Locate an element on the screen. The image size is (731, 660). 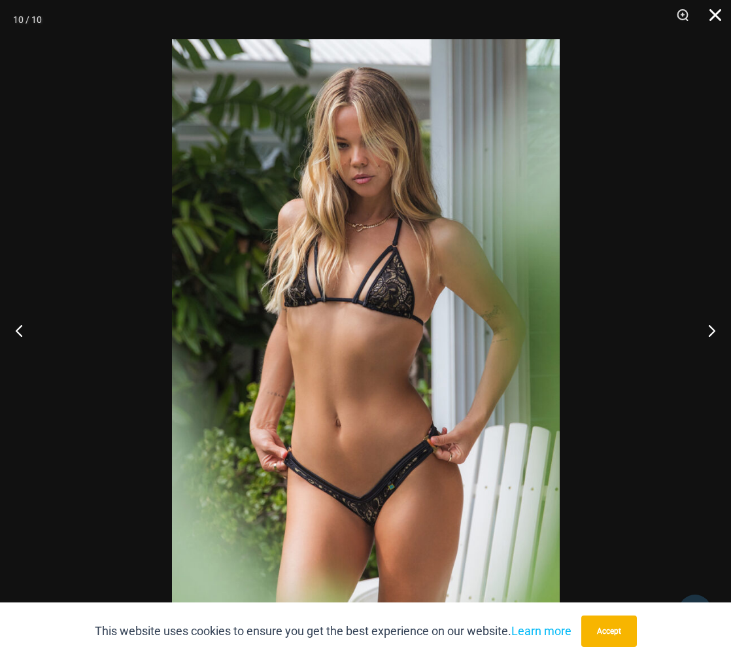
div: 10 / 10 is located at coordinates (27, 20).